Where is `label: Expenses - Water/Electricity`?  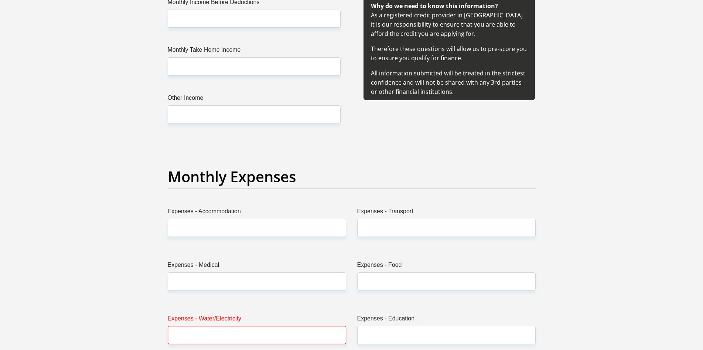
label: Expenses - Water/Electricity is located at coordinates (257, 320).